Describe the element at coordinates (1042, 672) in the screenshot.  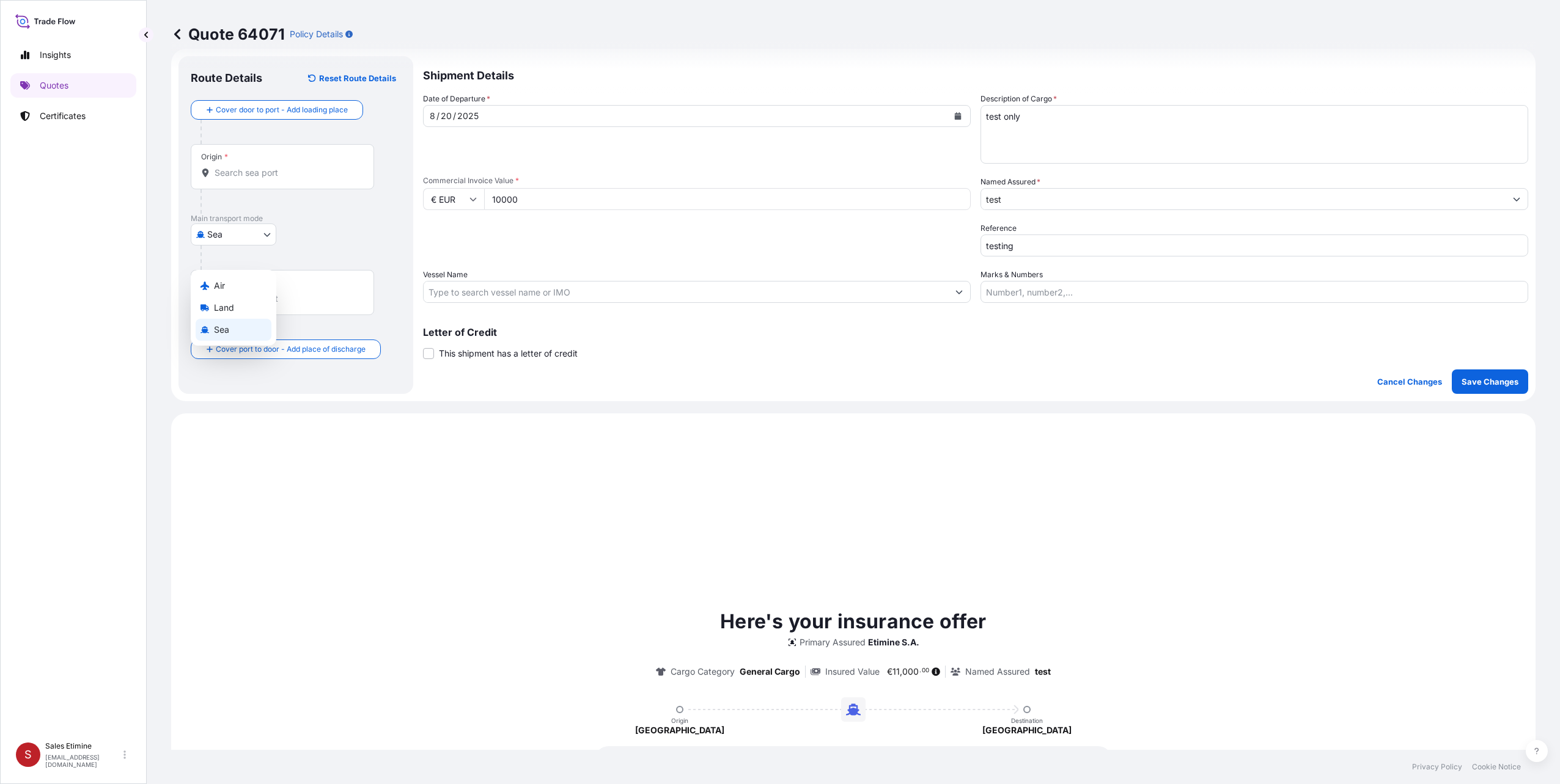
I see `p: test` at that location.